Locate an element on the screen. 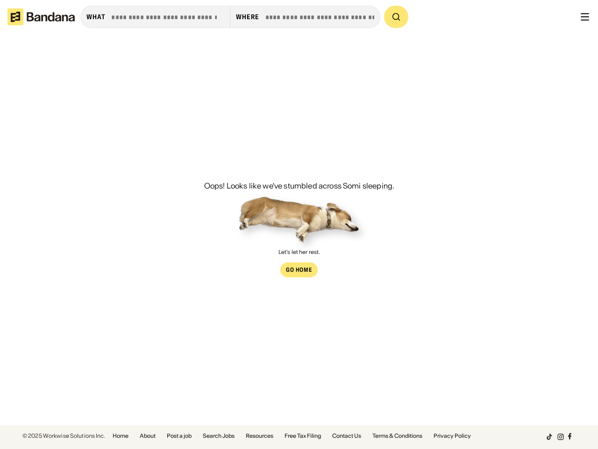 The height and width of the screenshot is (449, 598). a: Privacy Policy is located at coordinates (452, 436).